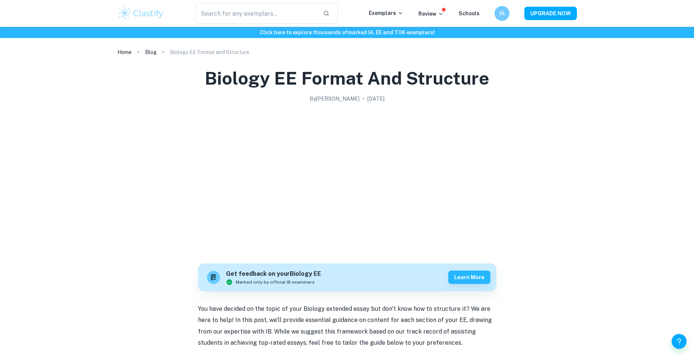 This screenshot has height=360, width=694. What do you see at coordinates (125, 52) in the screenshot?
I see `a: Home` at bounding box center [125, 52].